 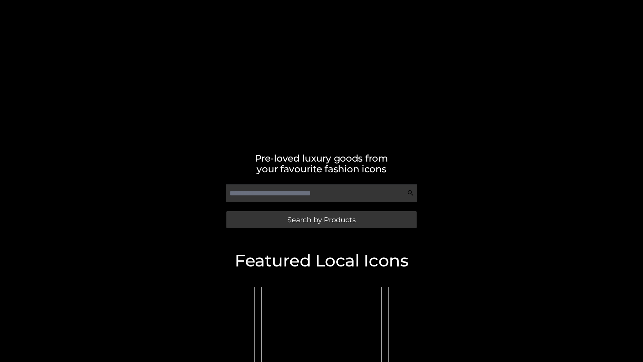 What do you see at coordinates (322, 219) in the screenshot?
I see `span: Search by Products` at bounding box center [322, 219].